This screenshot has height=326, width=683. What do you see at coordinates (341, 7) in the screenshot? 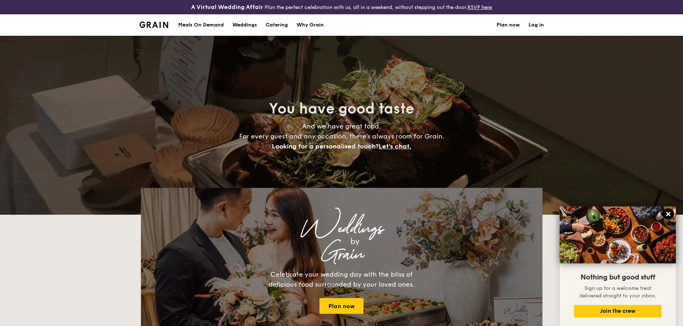
I see `div: Plan the perfect celebration with us, all in a weekend, without stepping out the door.` at bounding box center [341, 7].